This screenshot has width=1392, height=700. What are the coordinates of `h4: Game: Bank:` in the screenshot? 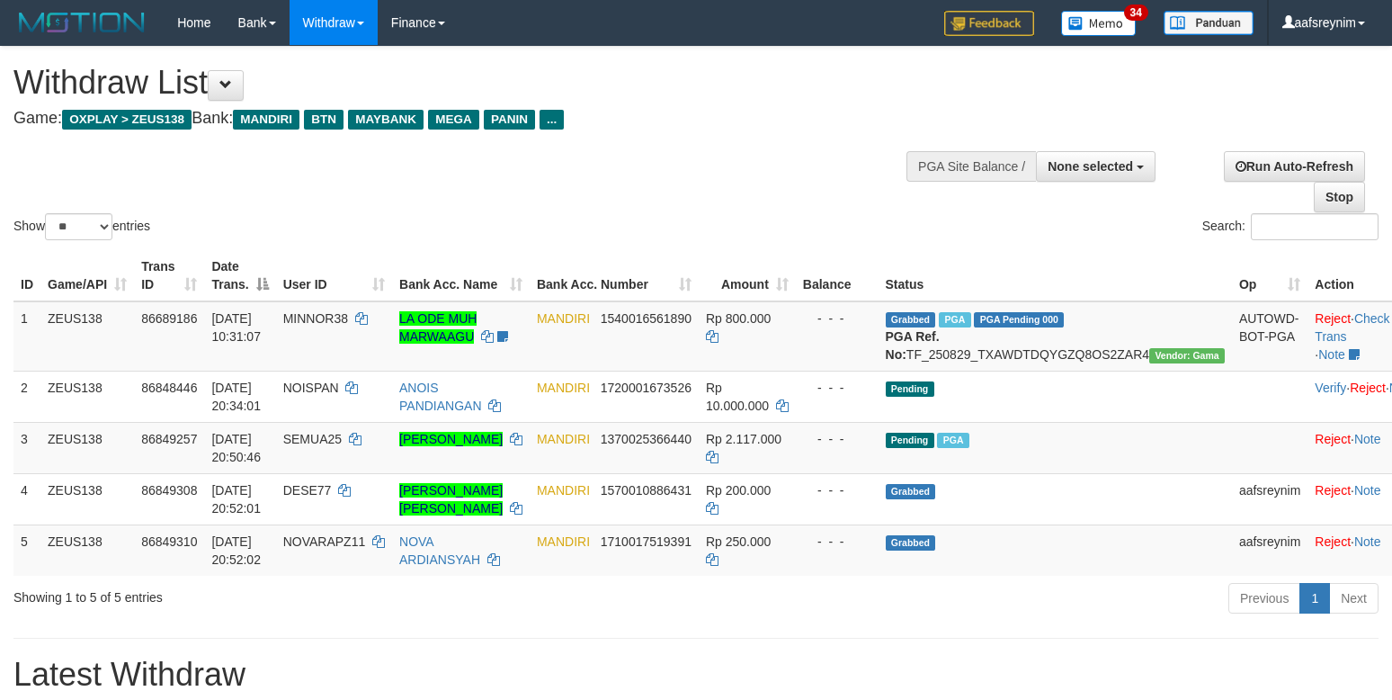 It's located at (461, 119).